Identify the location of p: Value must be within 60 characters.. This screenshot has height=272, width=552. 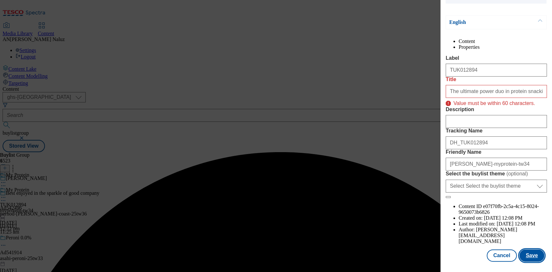
(494, 102).